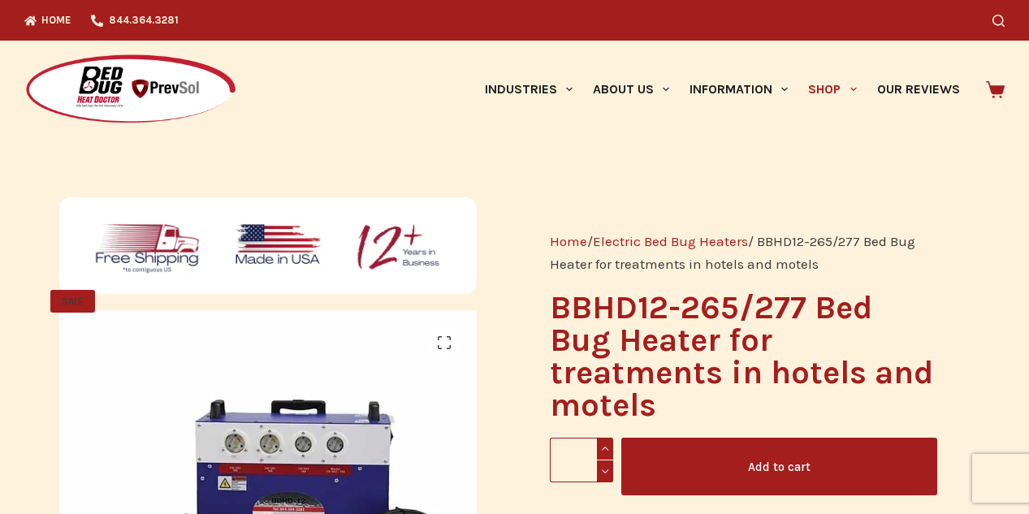 This screenshot has width=1029, height=514. Describe the element at coordinates (743, 356) in the screenshot. I see `h1: BBHD12-265/277 Bed Bug Heater for treatments in hotels and motels` at that location.